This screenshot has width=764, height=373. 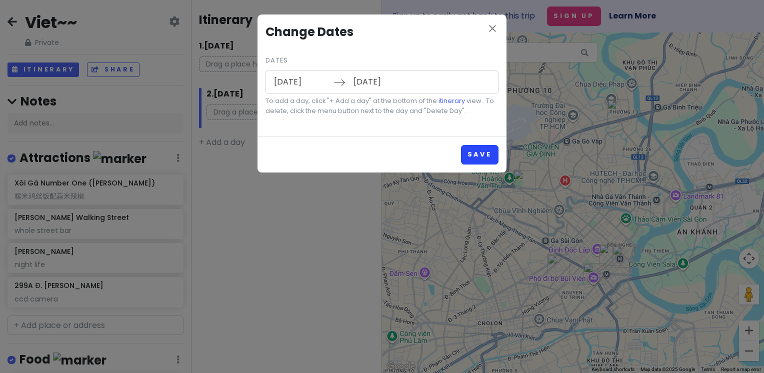 What do you see at coordinates (382, 32) in the screenshot?
I see `h4: Change Dates` at bounding box center [382, 32].